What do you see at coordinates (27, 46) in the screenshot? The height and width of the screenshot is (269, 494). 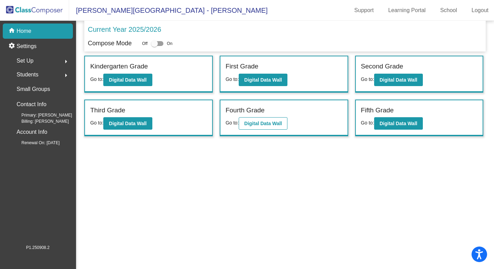 I see `p: Settings` at bounding box center [27, 46].